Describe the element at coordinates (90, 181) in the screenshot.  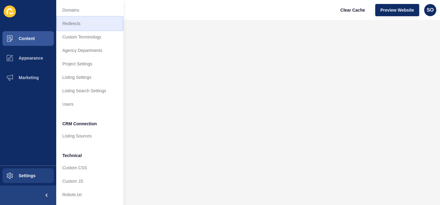
I see `a: Custom JS` at that location.